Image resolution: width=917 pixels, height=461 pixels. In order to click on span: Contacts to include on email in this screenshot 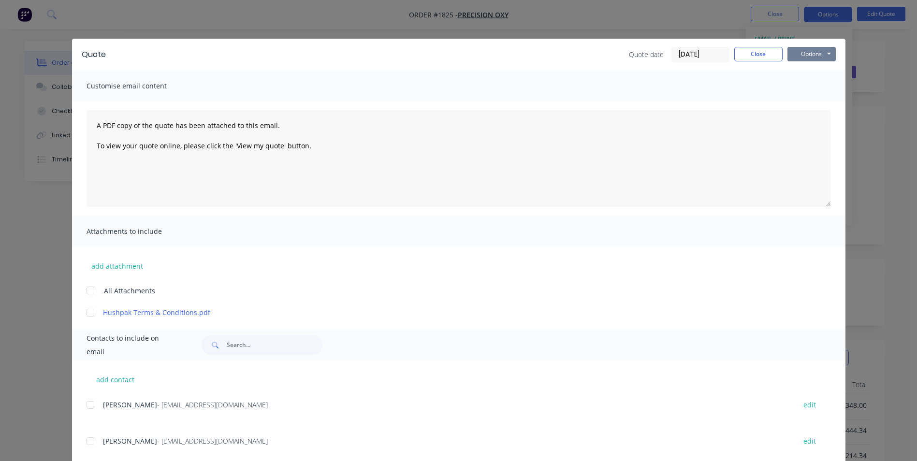, I will do `click(132, 345)`.